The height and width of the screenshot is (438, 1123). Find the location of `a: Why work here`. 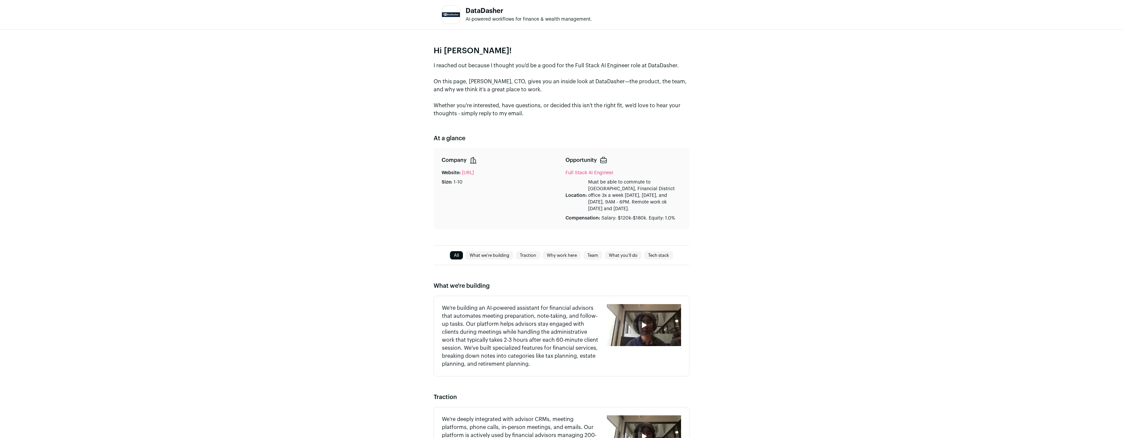

a: Why work here is located at coordinates (562, 255).